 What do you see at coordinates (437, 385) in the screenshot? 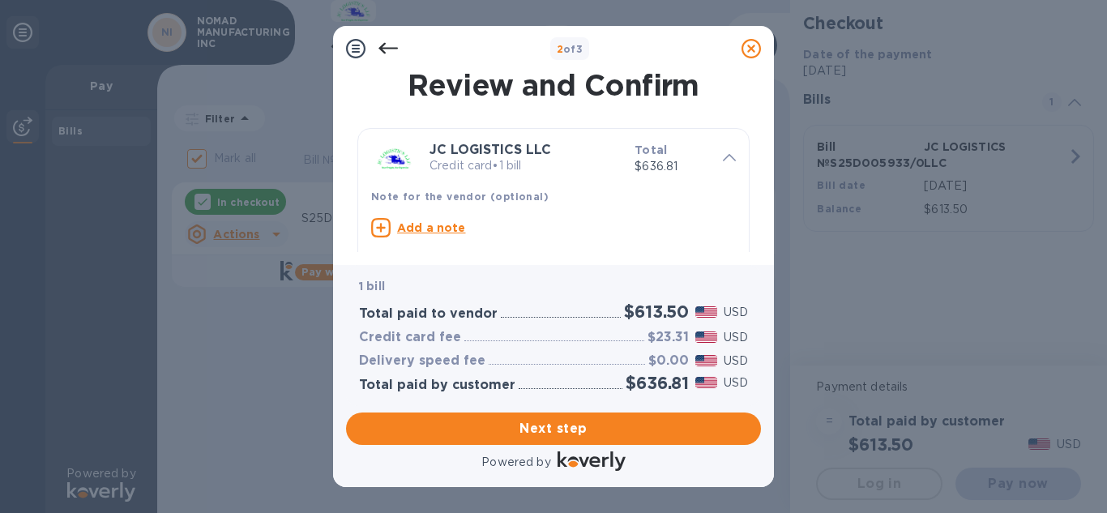
I see `h3: Total paid by customer` at bounding box center [437, 385].